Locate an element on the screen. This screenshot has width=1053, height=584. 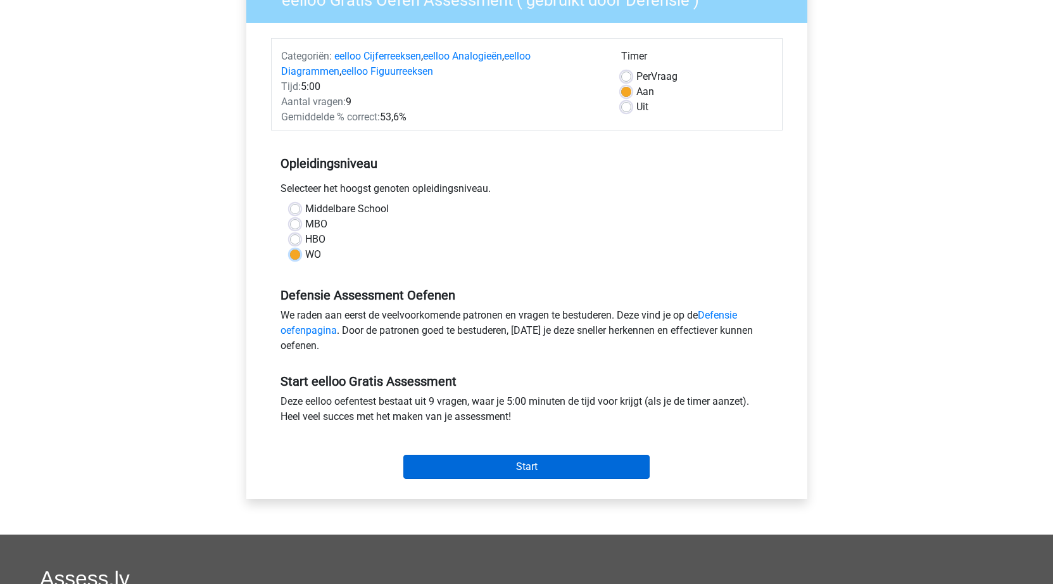
div: Selecteer het hoogst genoten opleidingsniveau. is located at coordinates (527, 191).